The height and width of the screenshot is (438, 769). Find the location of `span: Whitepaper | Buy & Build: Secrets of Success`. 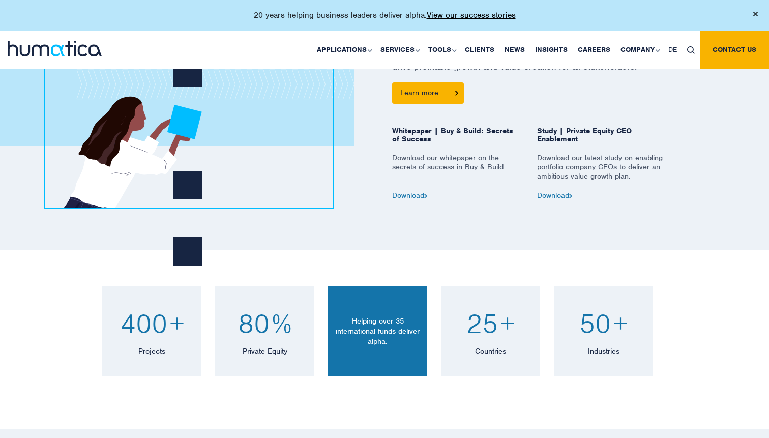

span: Whitepaper | Buy & Build: Secrets of Success is located at coordinates (457, 140).